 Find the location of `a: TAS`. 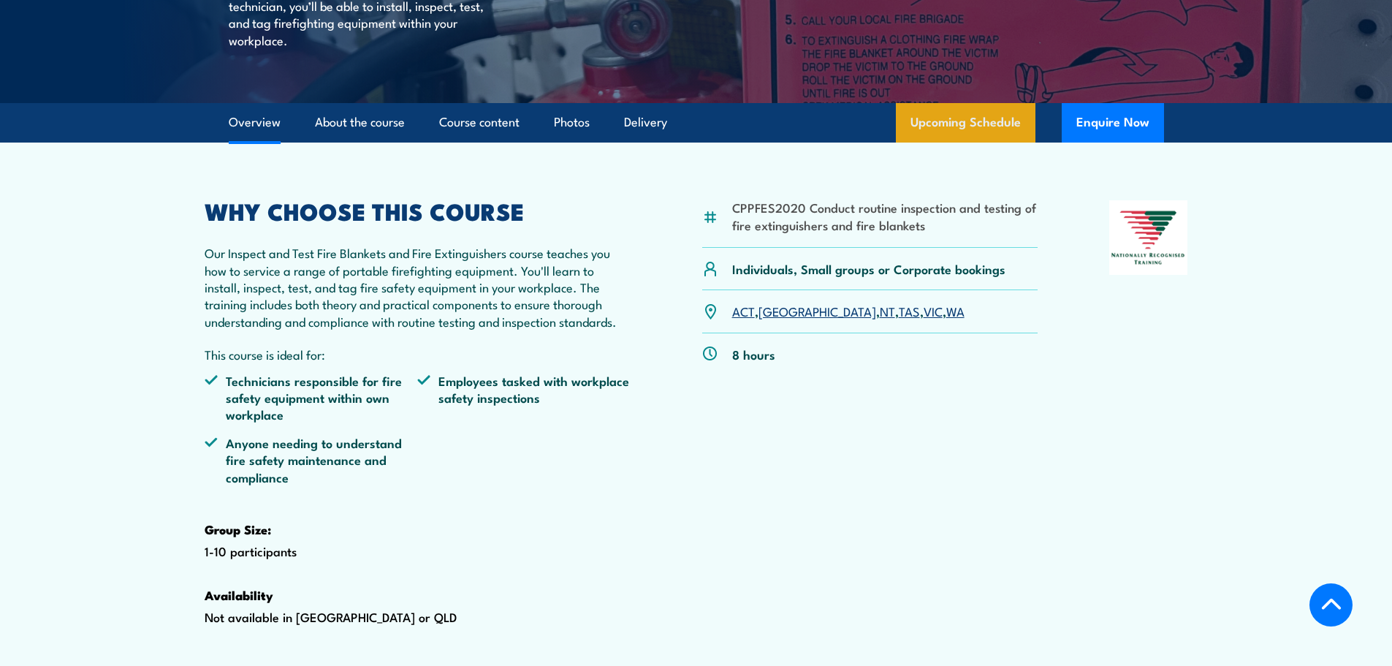

a: TAS is located at coordinates (909, 310).